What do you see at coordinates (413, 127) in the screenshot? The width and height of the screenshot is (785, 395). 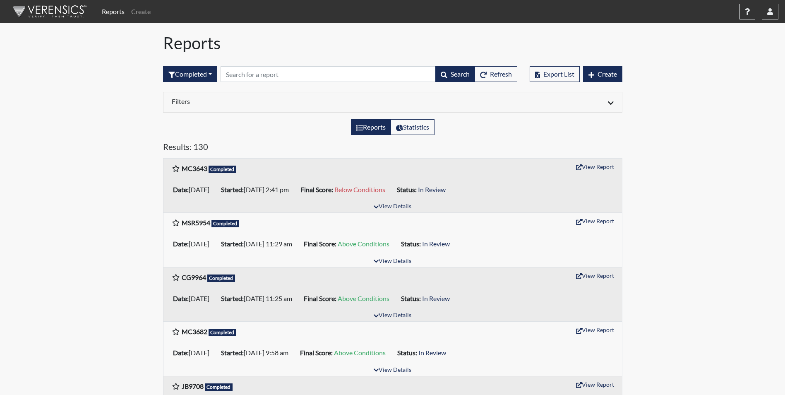 I see `label: View statistics about completed interviews` at bounding box center [413, 127].